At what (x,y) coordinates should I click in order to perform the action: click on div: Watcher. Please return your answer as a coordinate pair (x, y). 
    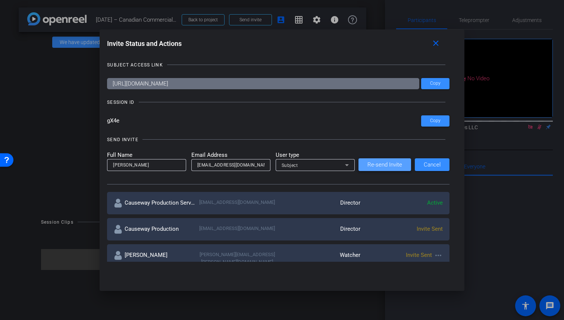
    Looking at the image, I should click on (319, 258).